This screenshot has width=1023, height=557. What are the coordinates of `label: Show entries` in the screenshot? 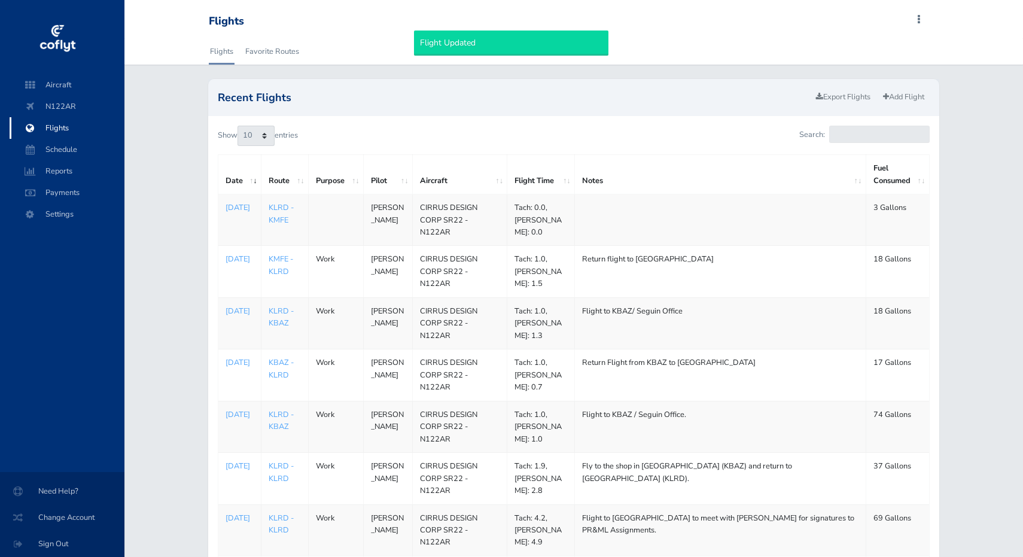 It's located at (258, 136).